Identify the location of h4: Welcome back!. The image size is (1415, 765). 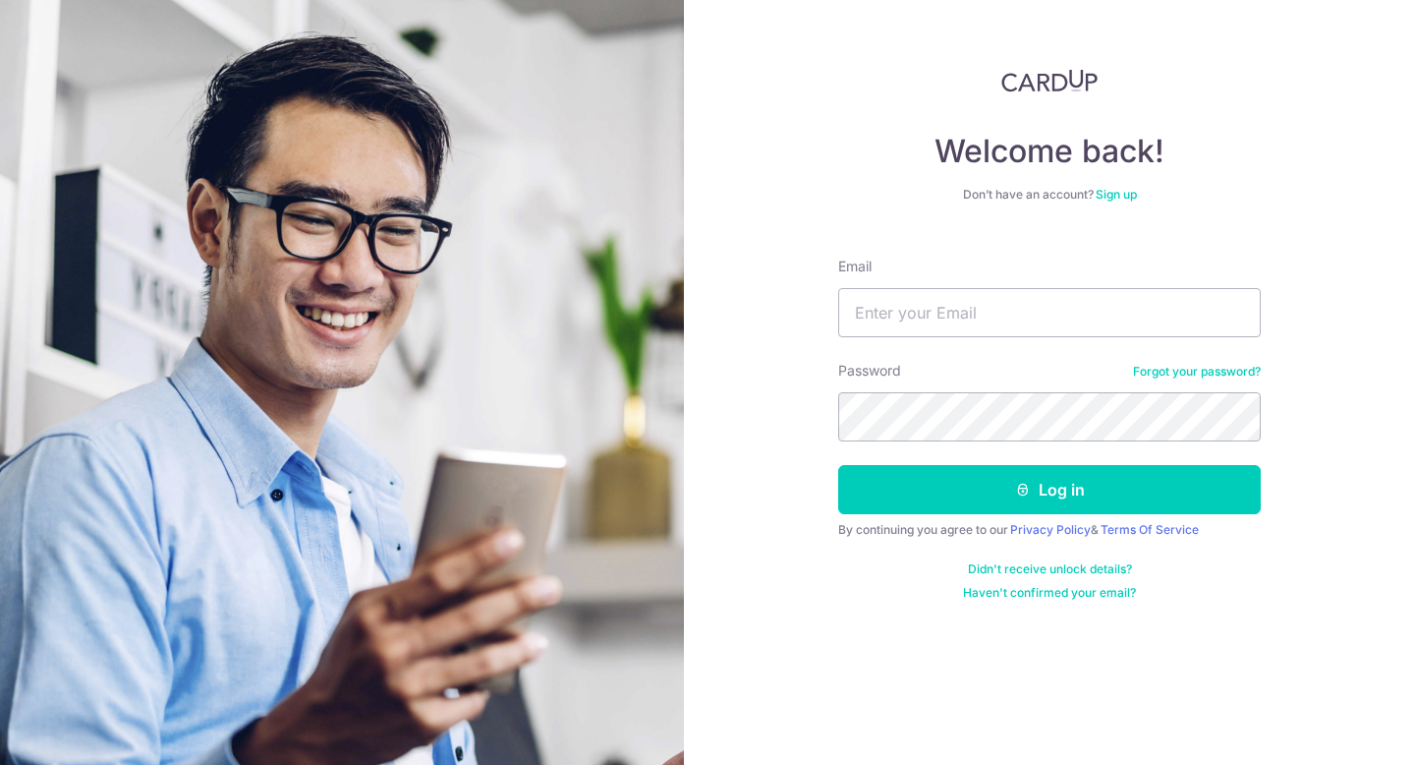
(1050, 151).